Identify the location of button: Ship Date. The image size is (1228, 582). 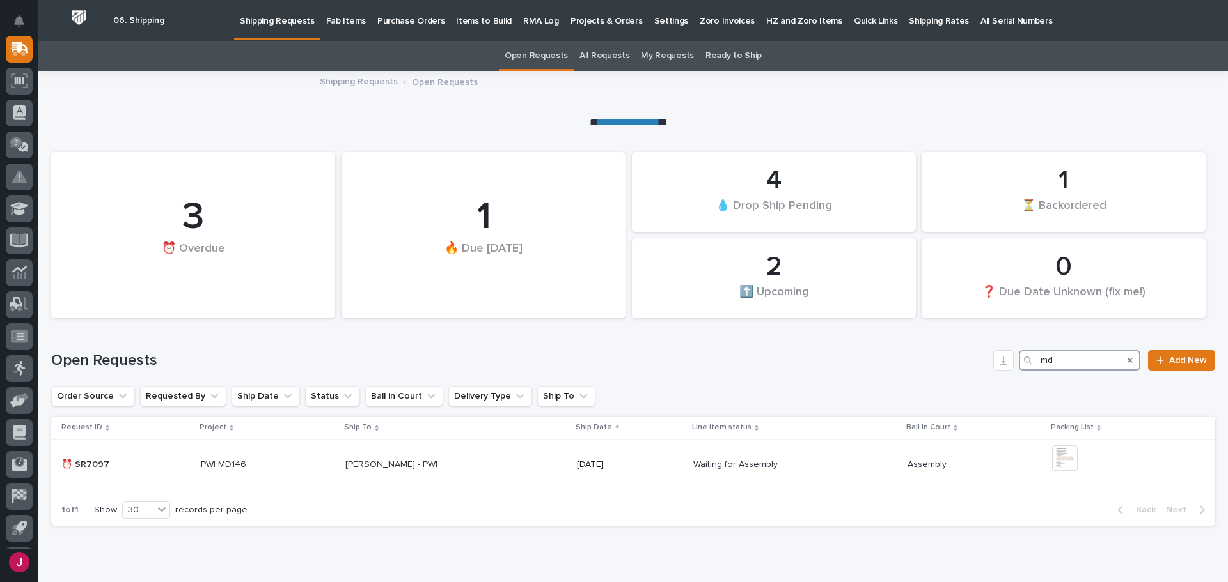
(265, 396).